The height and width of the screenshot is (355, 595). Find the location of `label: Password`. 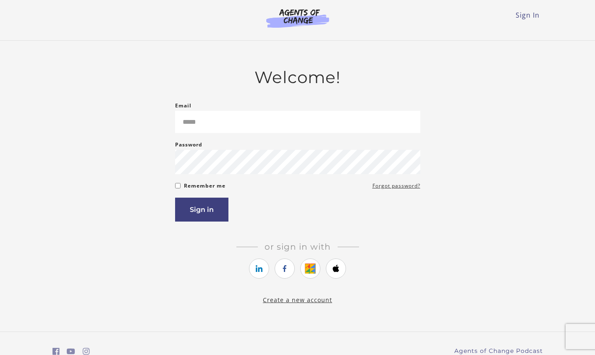

label: Password is located at coordinates (189, 145).